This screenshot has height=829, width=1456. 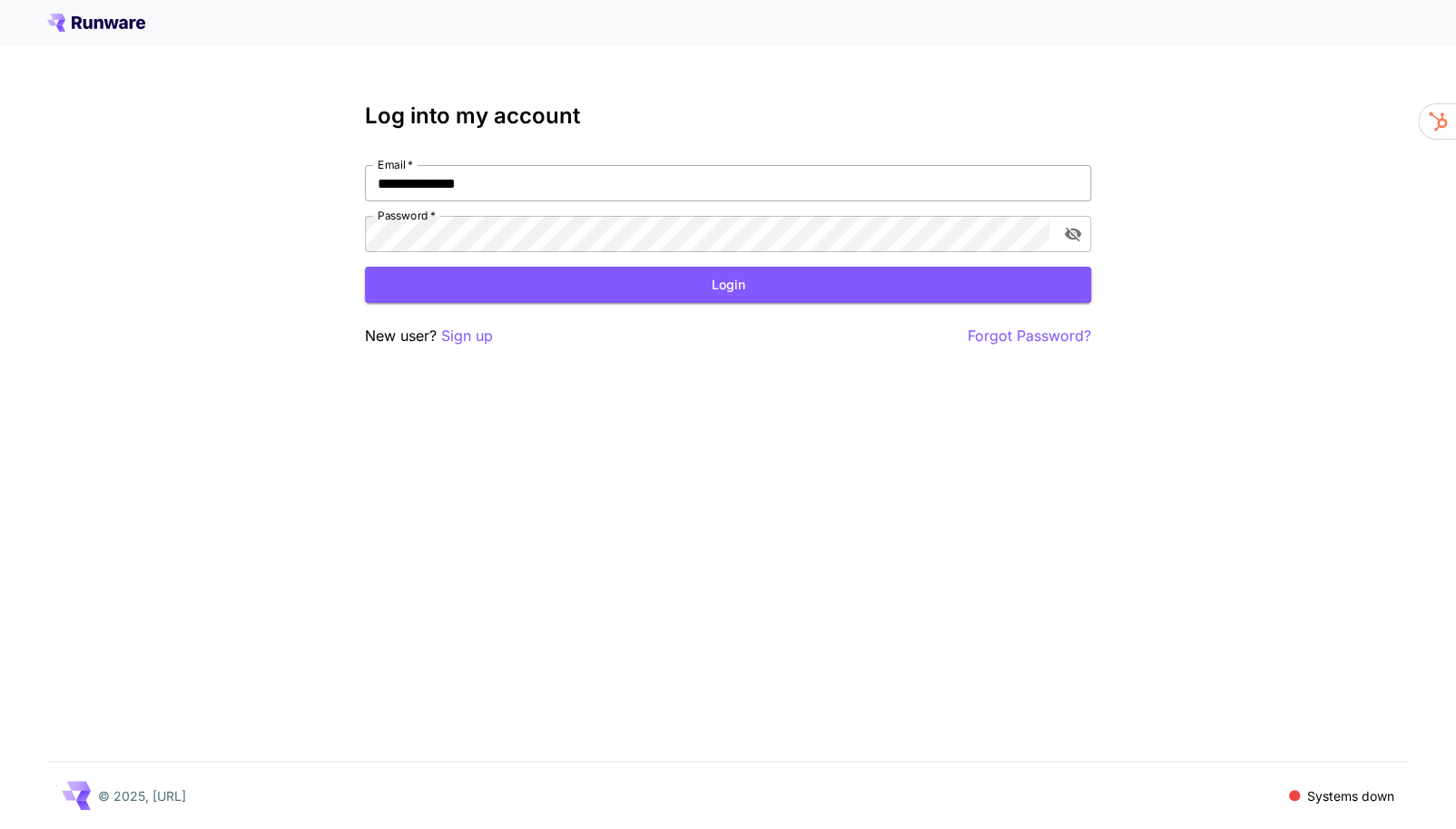 What do you see at coordinates (728, 116) in the screenshot?
I see `h3: Log into my account` at bounding box center [728, 116].